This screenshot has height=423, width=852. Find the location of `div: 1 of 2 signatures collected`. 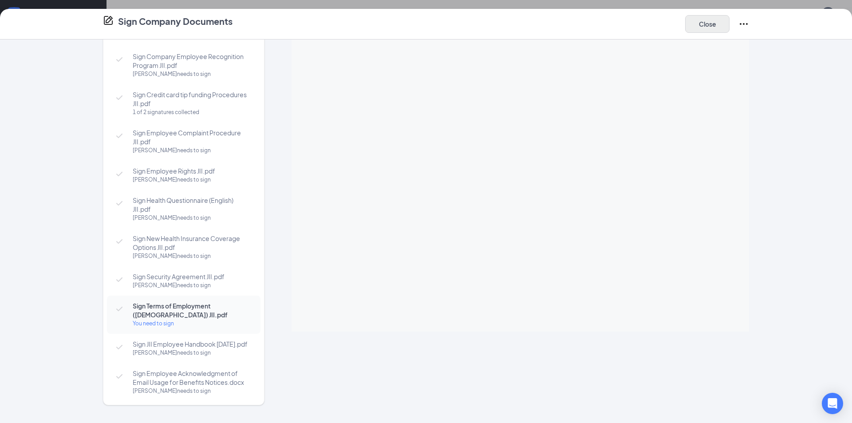

div: 1 of 2 signatures collected is located at coordinates (192, 112).